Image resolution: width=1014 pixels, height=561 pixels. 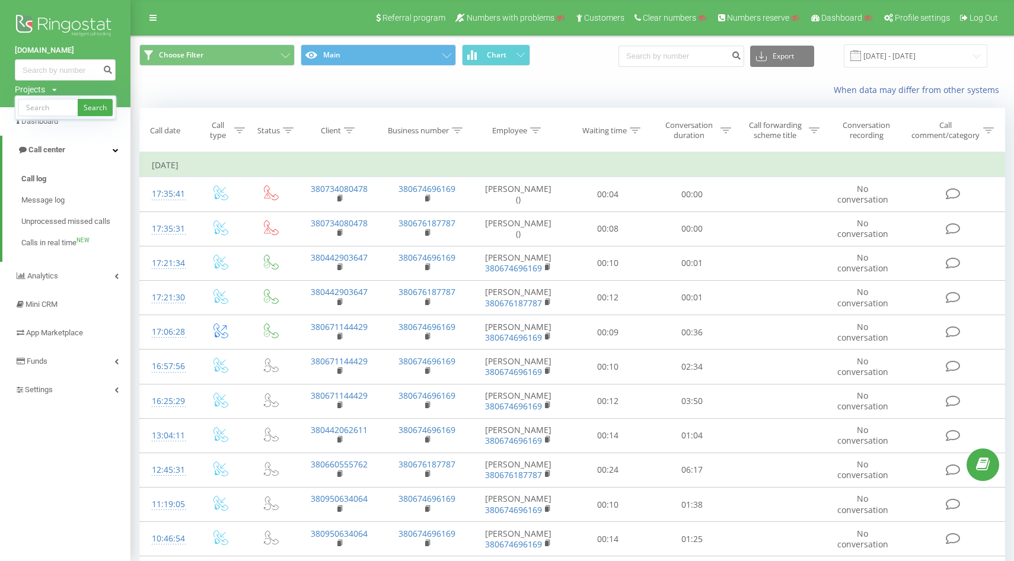 What do you see at coordinates (167, 263) in the screenshot?
I see `div: 17:21:34` at bounding box center [167, 263].